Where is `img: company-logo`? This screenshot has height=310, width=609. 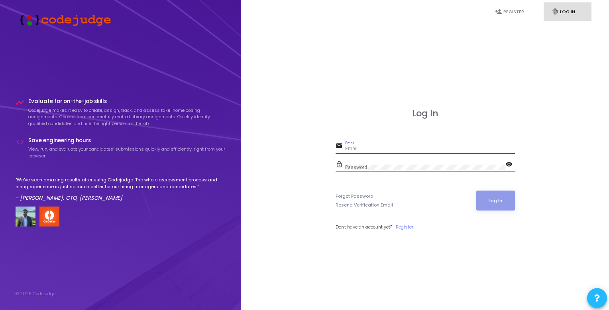
img: company-logo is located at coordinates (49, 216).